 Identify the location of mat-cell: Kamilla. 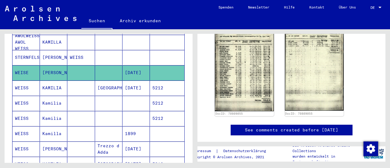
(54, 133).